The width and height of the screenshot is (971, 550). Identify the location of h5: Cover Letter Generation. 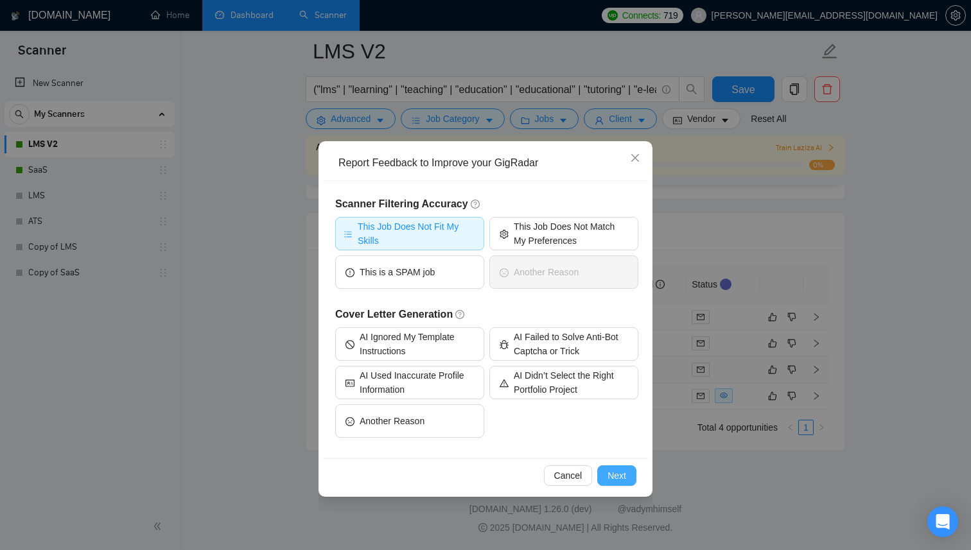
(487, 315).